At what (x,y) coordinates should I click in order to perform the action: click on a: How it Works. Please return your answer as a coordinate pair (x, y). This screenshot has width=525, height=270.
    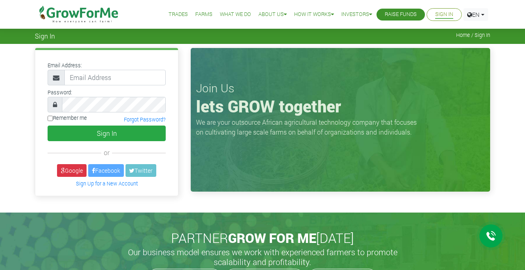
    Looking at the image, I should click on (314, 14).